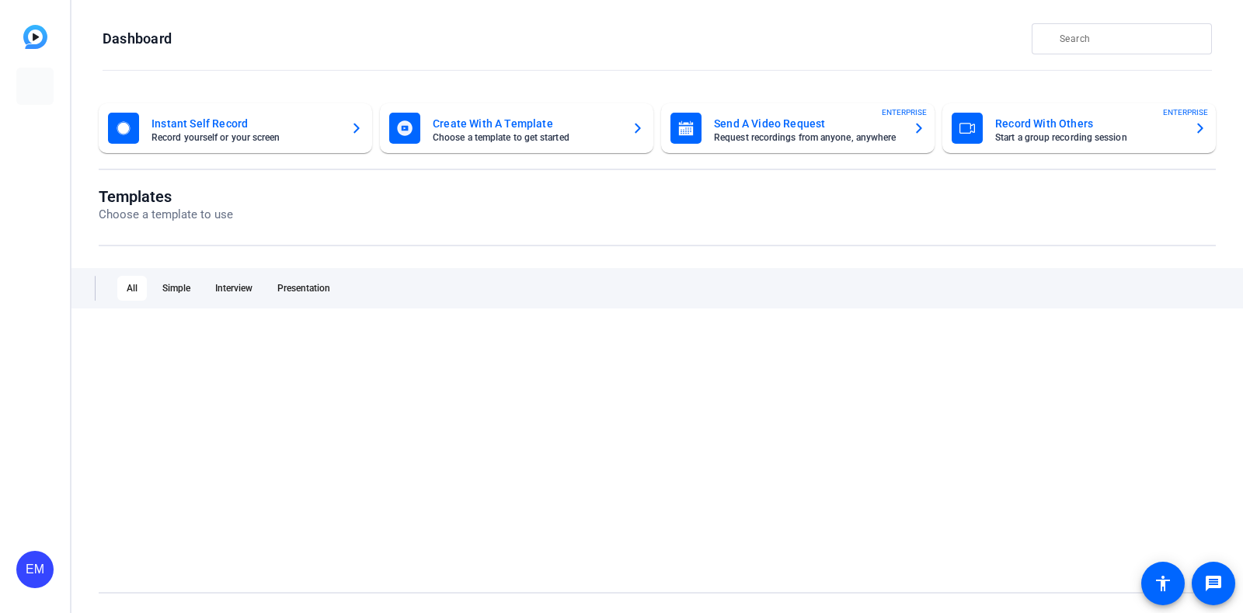  I want to click on button: Create With A TemplateChoose a template to get started, so click(517, 128).